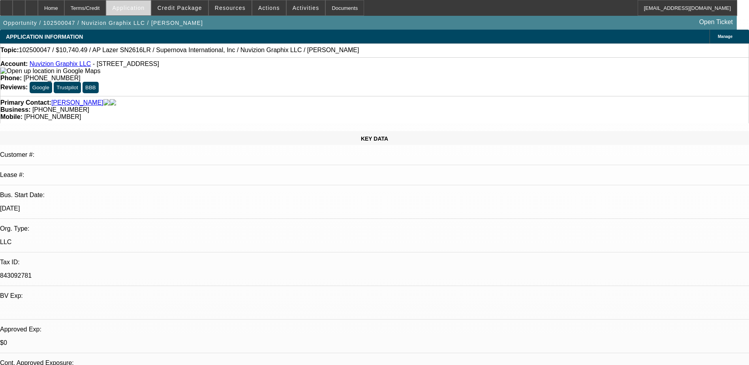  Describe the element at coordinates (180, 8) in the screenshot. I see `span: Credit Package` at that location.